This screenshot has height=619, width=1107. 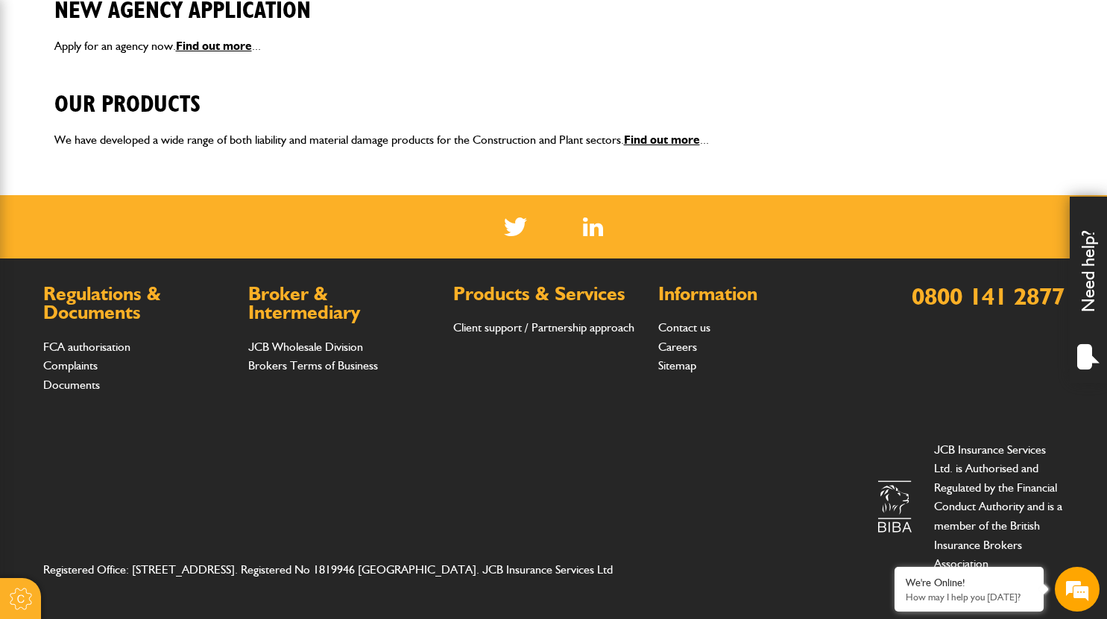 I want to click on a: Client support / Partnership approach, so click(x=543, y=327).